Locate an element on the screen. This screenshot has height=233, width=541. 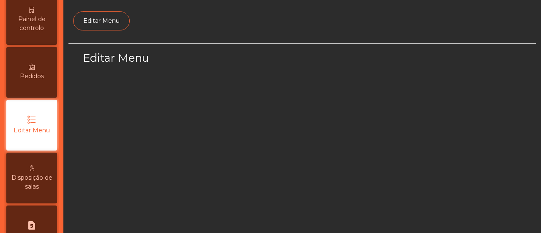
a: Editar Menu is located at coordinates (101, 21).